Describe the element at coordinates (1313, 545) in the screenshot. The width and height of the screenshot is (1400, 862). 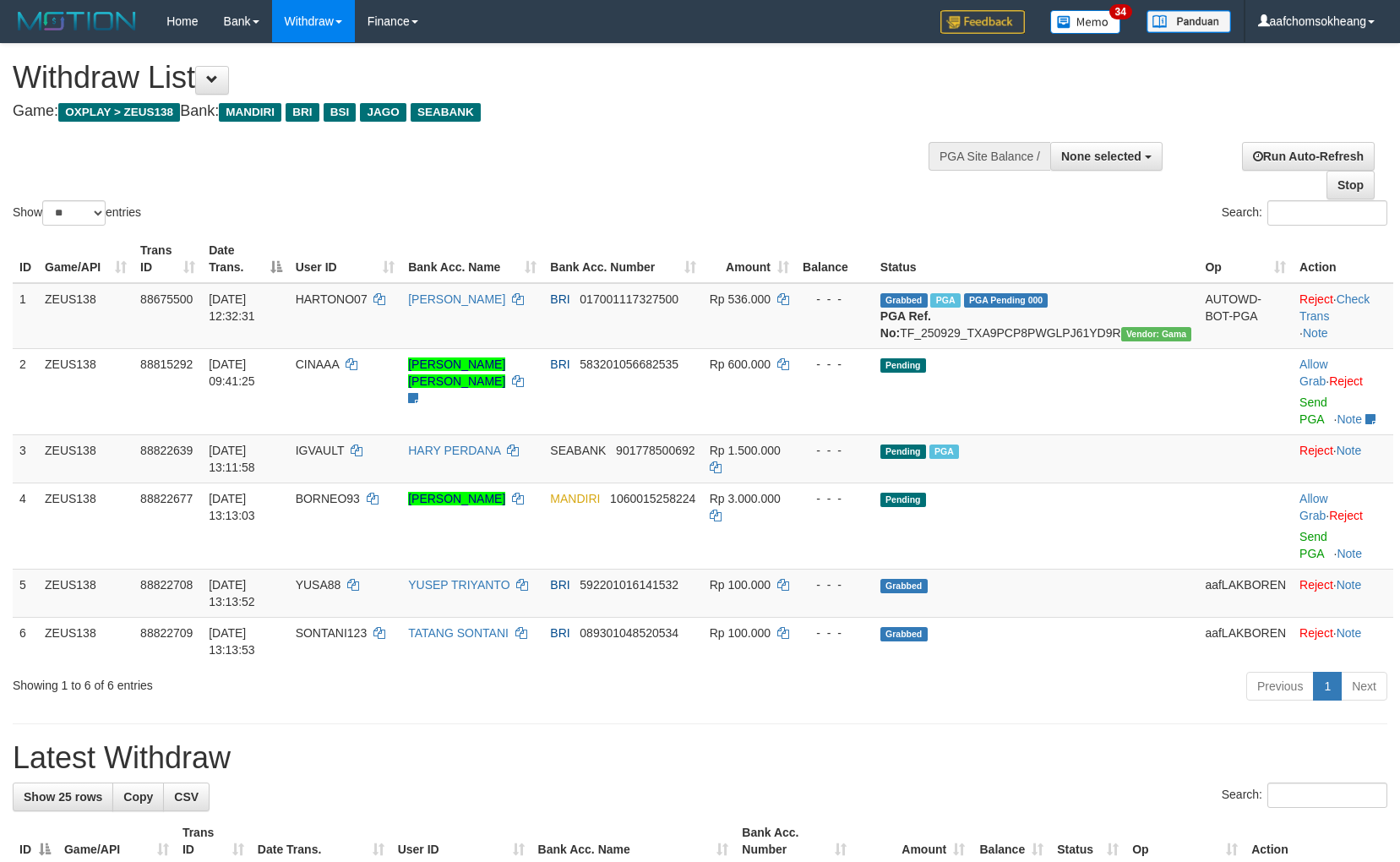
I see `a: Send PGA` at that location.